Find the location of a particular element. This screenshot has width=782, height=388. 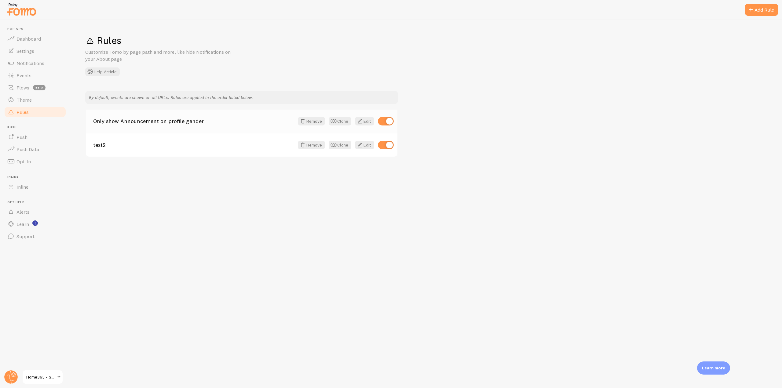

h1: Rules is located at coordinates (426, 40).